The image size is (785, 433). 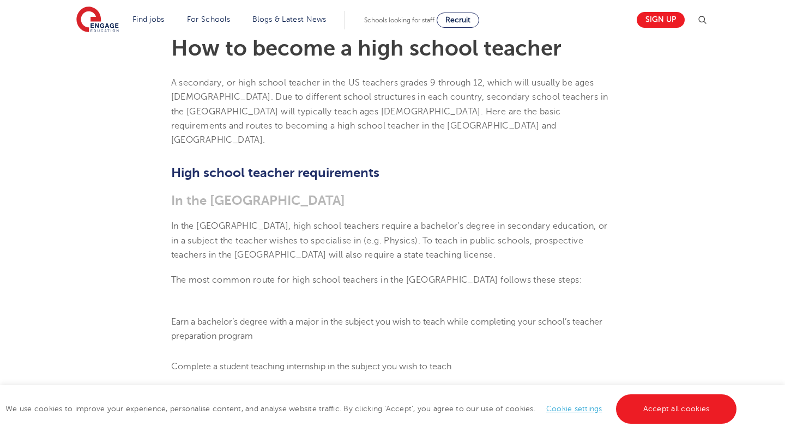 What do you see at coordinates (399, 20) in the screenshot?
I see `span: Schools looking for staff` at bounding box center [399, 20].